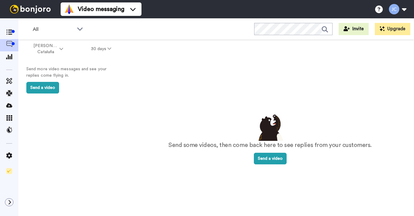  Describe the element at coordinates (101, 9) in the screenshot. I see `span: Video messaging` at that location.